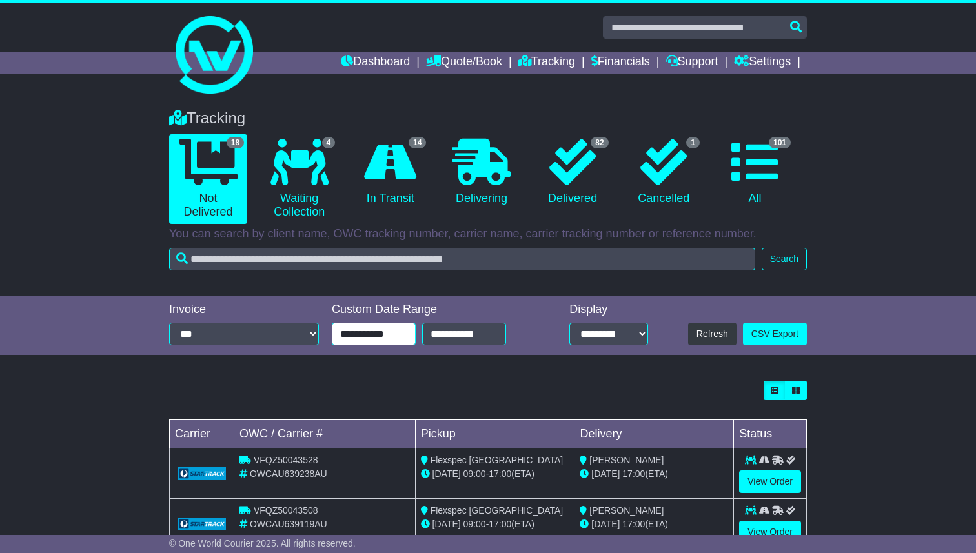 This screenshot has width=976, height=553. Describe the element at coordinates (464, 63) in the screenshot. I see `a: Quote/Book` at that location.